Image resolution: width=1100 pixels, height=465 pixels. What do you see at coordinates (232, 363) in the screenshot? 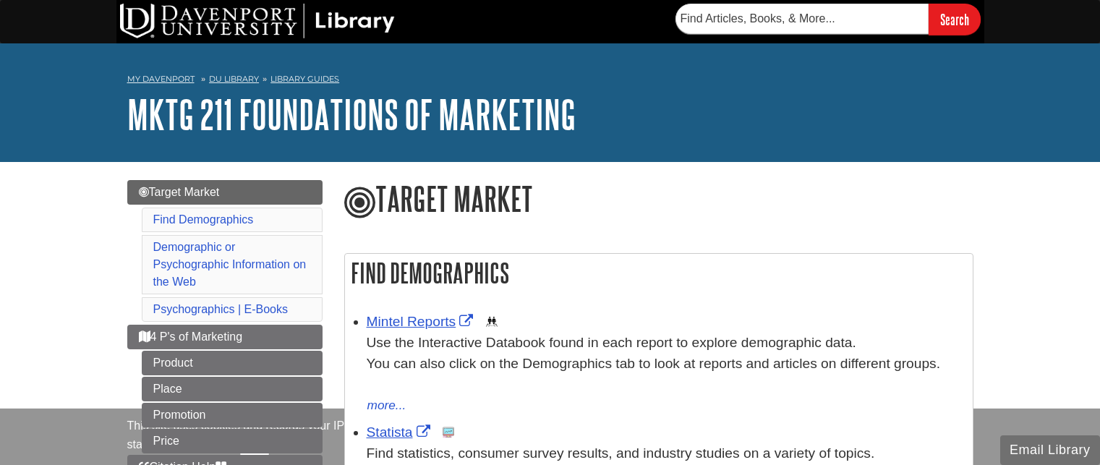
I see `a: Product` at bounding box center [232, 363].